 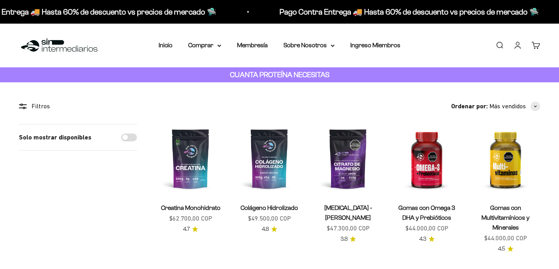 I want to click on summary: Comprar, so click(x=205, y=45).